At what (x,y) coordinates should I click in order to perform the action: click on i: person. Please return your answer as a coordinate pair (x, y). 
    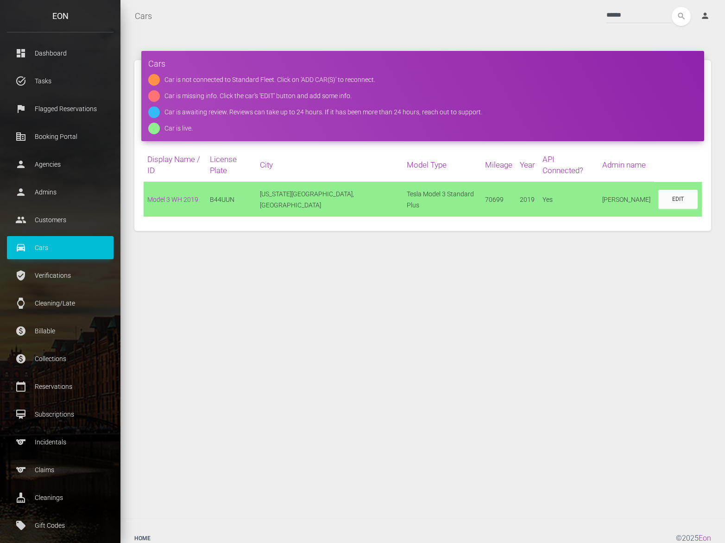
    Looking at the image, I should click on (705, 16).